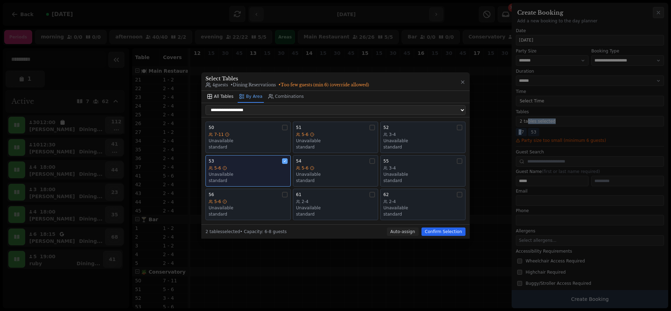 Image resolution: width=671 pixels, height=311 pixels. Describe the element at coordinates (386, 127) in the screenshot. I see `span: 52` at that location.